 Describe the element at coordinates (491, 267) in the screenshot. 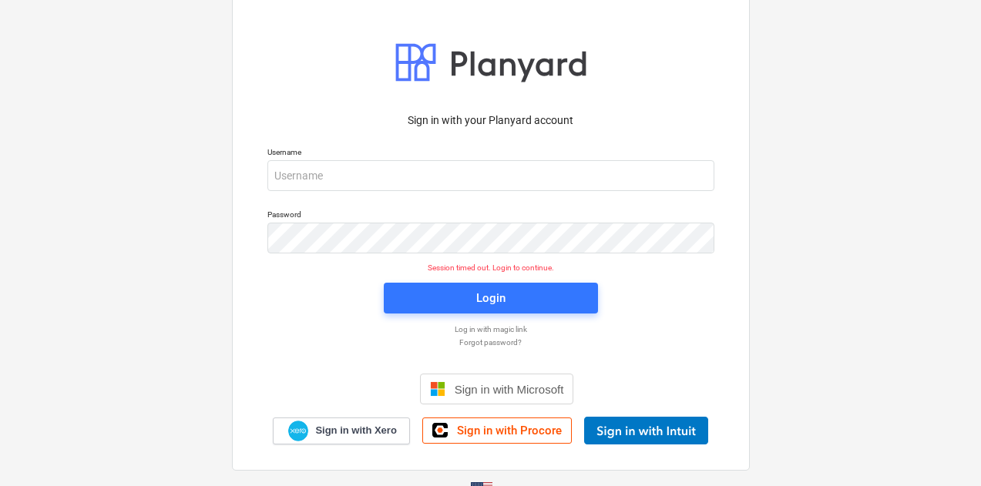

I see `p: Session timed out. Login to continue.` at that location.